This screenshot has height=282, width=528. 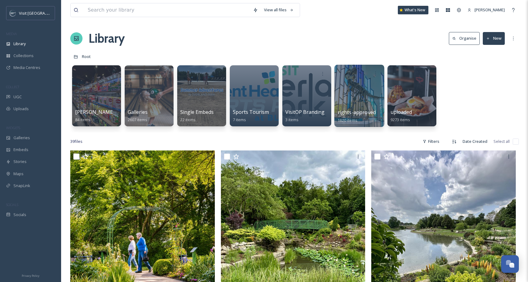 I want to click on a: Single Embeds22 items, so click(x=197, y=116).